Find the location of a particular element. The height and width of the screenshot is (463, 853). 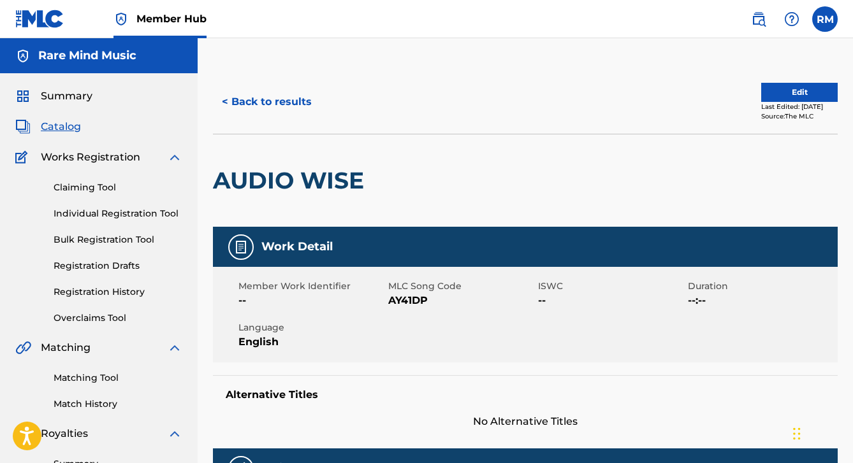

img: Works Registration is located at coordinates (24, 157).